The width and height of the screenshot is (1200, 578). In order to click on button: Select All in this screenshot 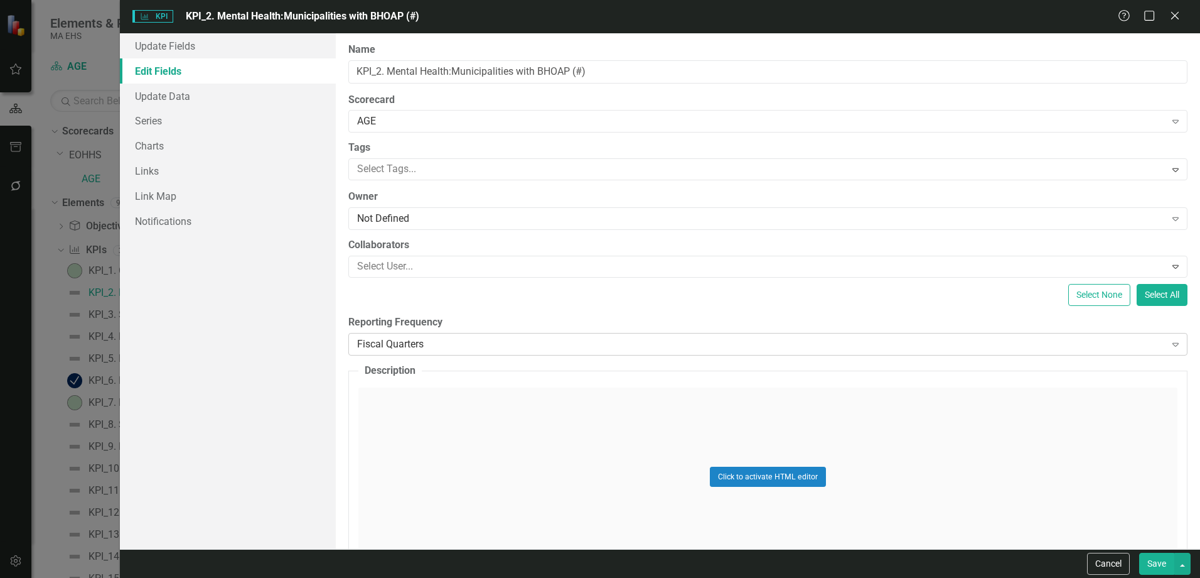, I will do `click(1162, 294)`.